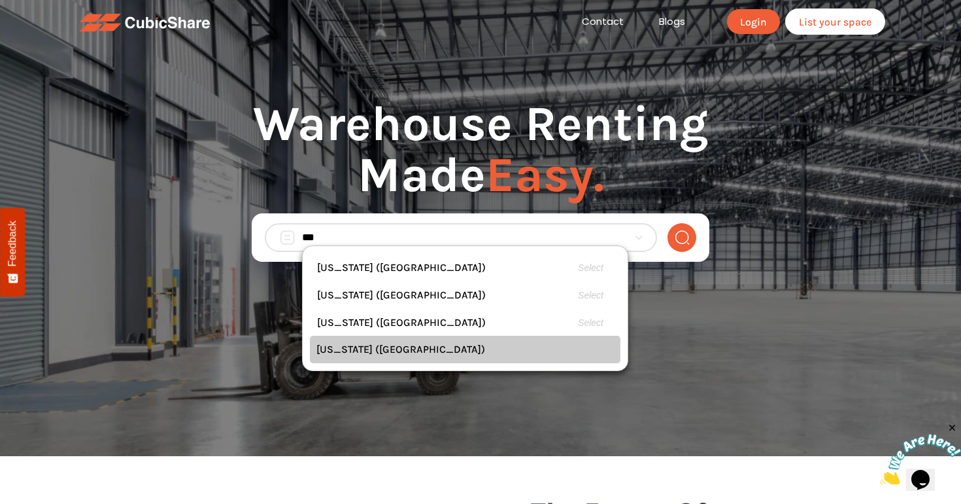 This screenshot has height=504, width=961. Describe the element at coordinates (12, 243) in the screenshot. I see `span: Feedback` at that location.